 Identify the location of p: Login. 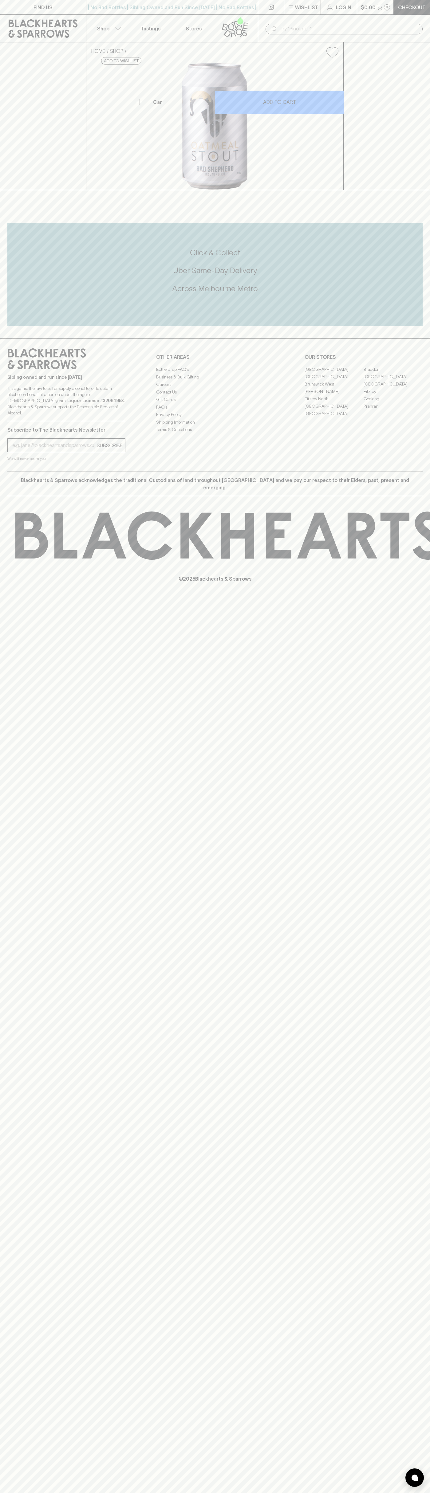
(343, 7).